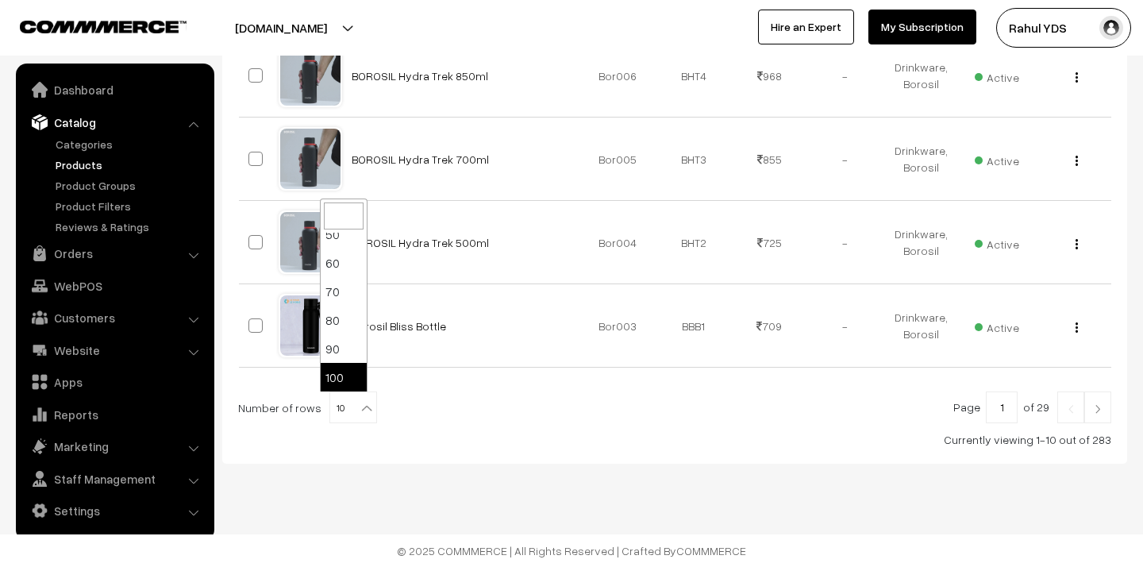  I want to click on a: Product Groups, so click(130, 185).